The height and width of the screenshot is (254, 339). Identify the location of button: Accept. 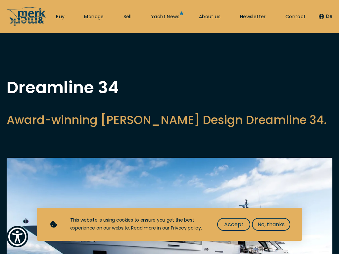
(233, 224).